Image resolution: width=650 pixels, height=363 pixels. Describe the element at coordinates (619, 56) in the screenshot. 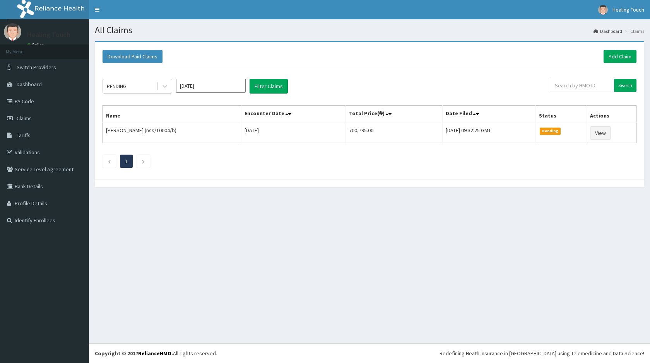

I see `a: Add Claim` at that location.